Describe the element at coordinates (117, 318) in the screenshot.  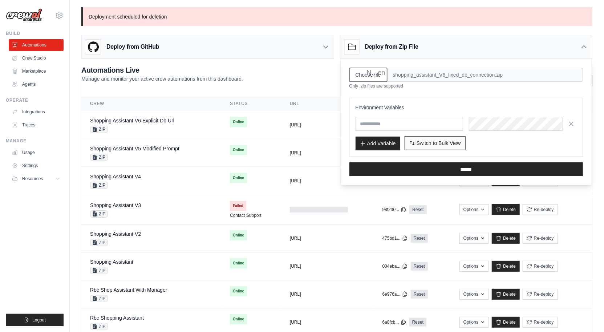
I see `a: Rbc Shopping Assistant` at that location.